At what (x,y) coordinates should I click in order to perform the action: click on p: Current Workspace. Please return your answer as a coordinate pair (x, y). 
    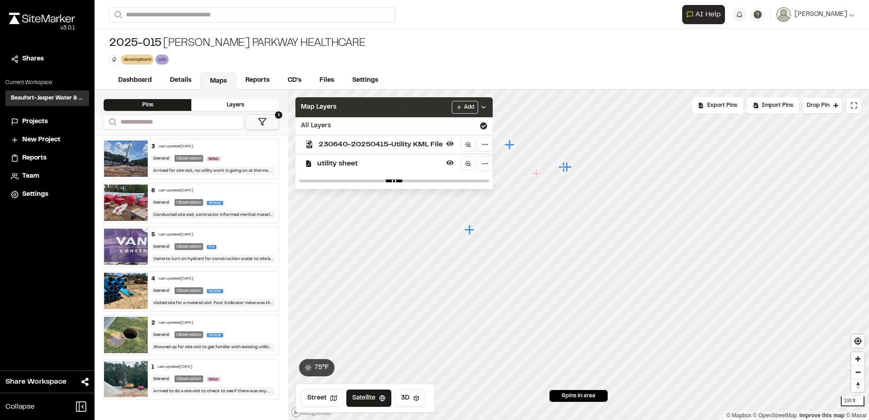
    Looking at the image, I should click on (47, 83).